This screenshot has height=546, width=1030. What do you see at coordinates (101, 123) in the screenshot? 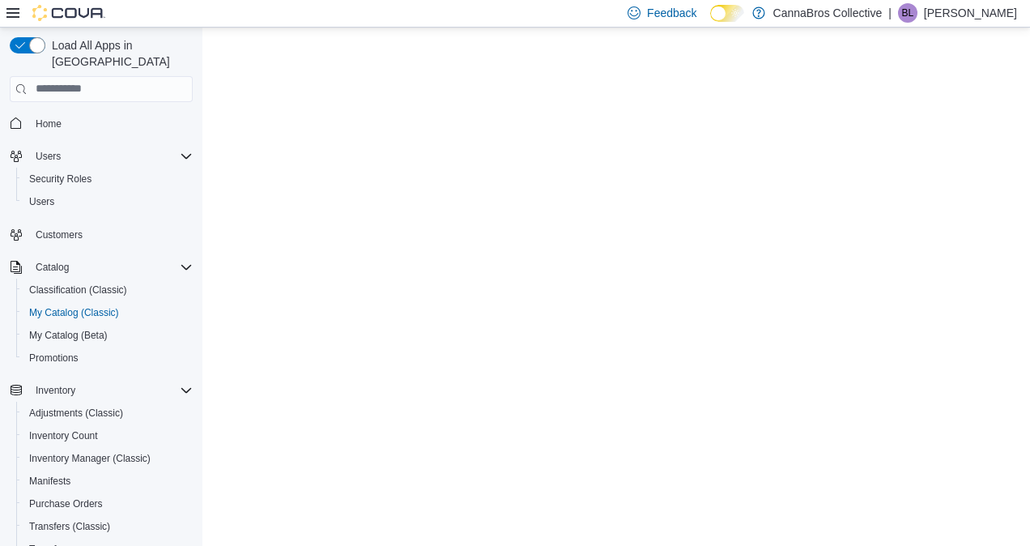
I see `button: Home` at bounding box center [101, 123].